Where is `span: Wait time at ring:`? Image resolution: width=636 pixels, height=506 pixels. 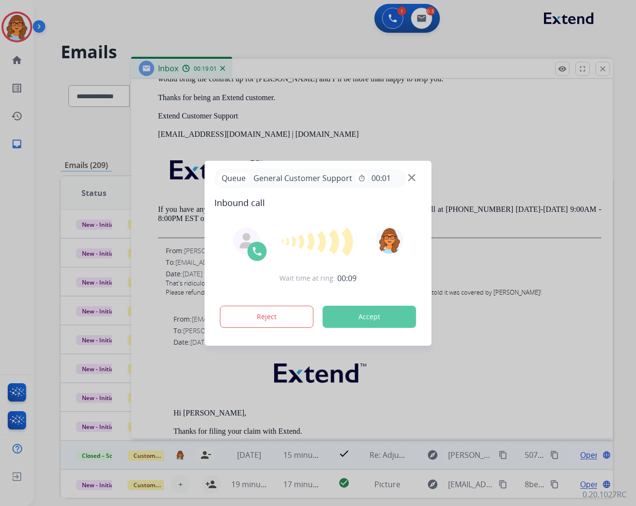 span: Wait time at ring: is located at coordinates (307, 278).